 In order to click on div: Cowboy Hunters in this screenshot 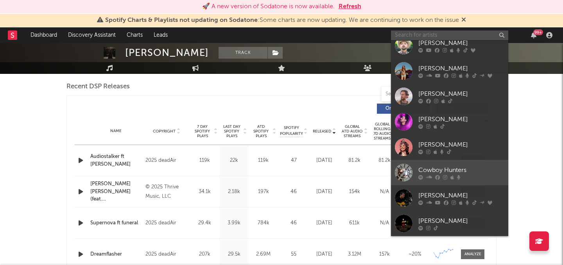, I will do `click(462, 170)`.